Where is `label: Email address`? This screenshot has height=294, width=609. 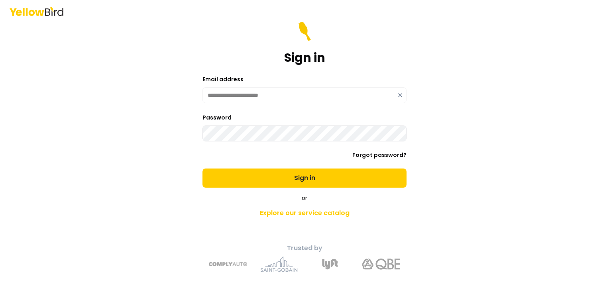
label: Email address is located at coordinates (223, 79).